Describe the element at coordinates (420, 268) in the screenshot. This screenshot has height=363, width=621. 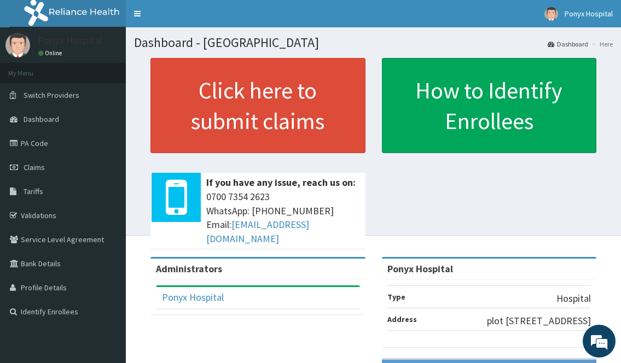
I see `strong: Ponyx Hospital` at that location.